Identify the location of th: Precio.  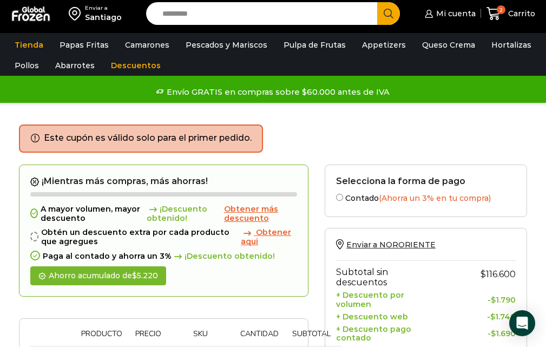
(148, 338).